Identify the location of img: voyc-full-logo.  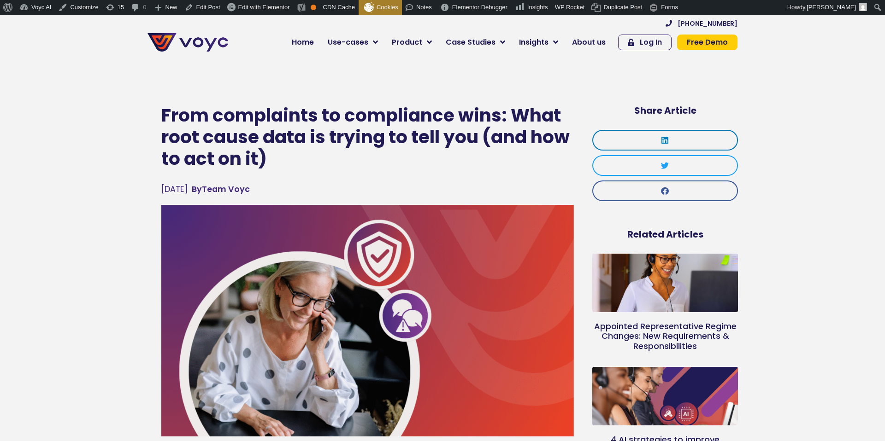
(188, 42).